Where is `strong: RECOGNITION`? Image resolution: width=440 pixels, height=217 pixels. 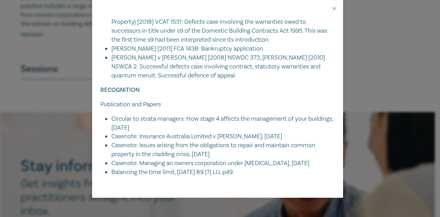 strong: RECOGNITION is located at coordinates (120, 90).